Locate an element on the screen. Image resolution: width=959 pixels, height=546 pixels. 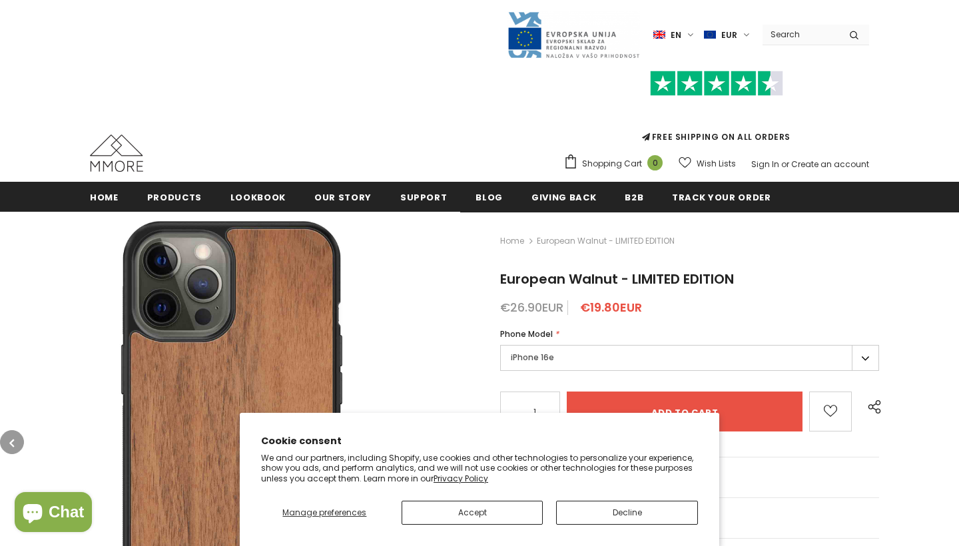
button: Accept is located at coordinates (472, 513).